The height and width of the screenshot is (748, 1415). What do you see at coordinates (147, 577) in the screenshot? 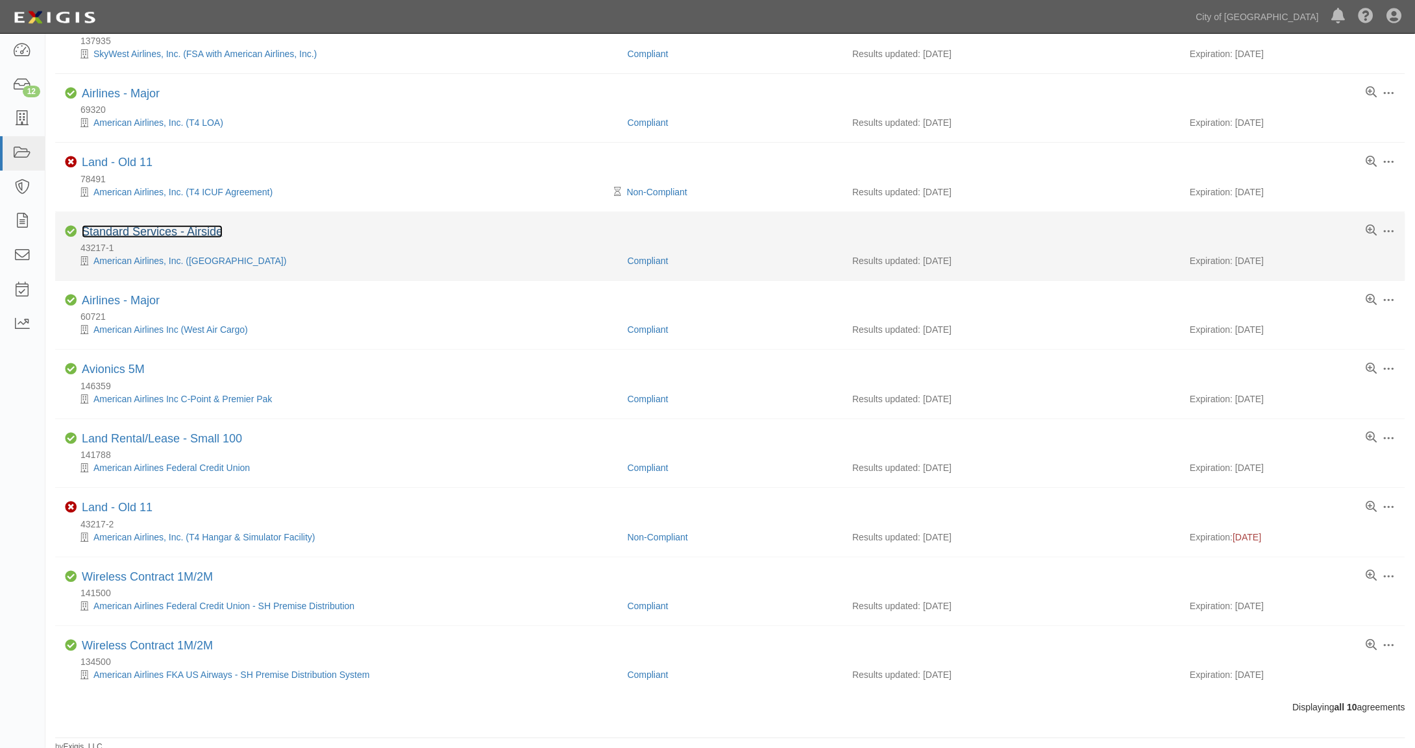
I see `a: Wireless Contract 1M/2M` at bounding box center [147, 577].